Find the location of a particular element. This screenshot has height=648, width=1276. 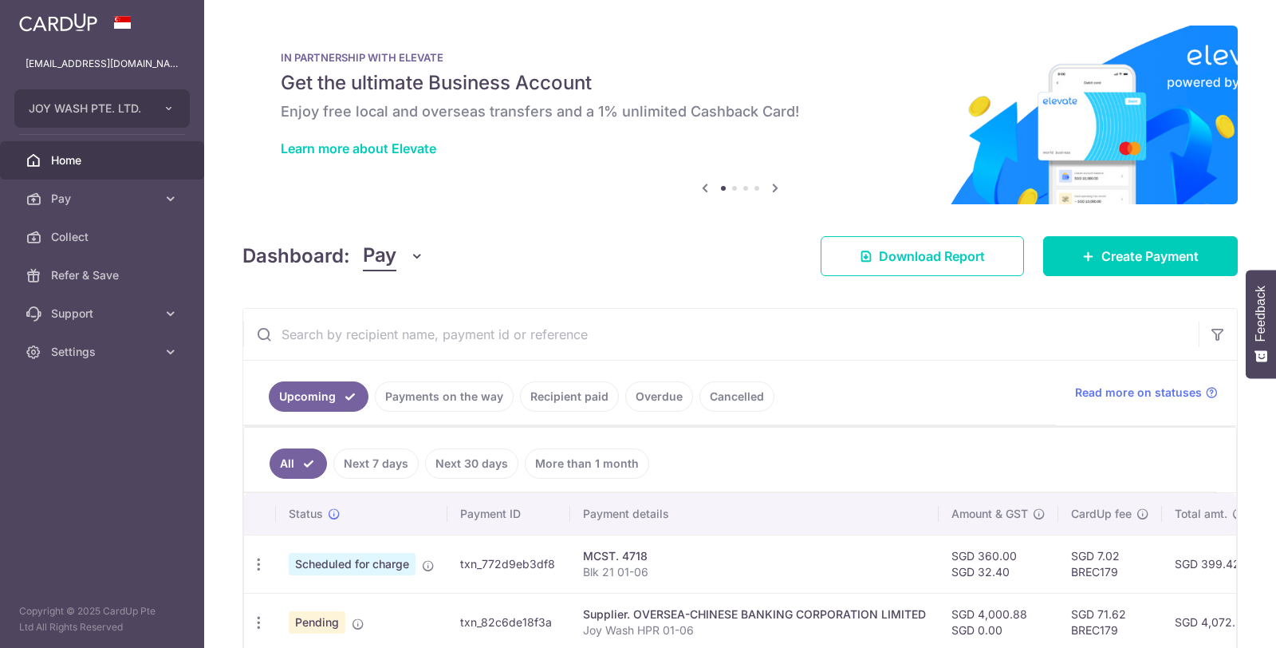

td: SGD 7.02 BREC179 is located at coordinates (1110, 563).